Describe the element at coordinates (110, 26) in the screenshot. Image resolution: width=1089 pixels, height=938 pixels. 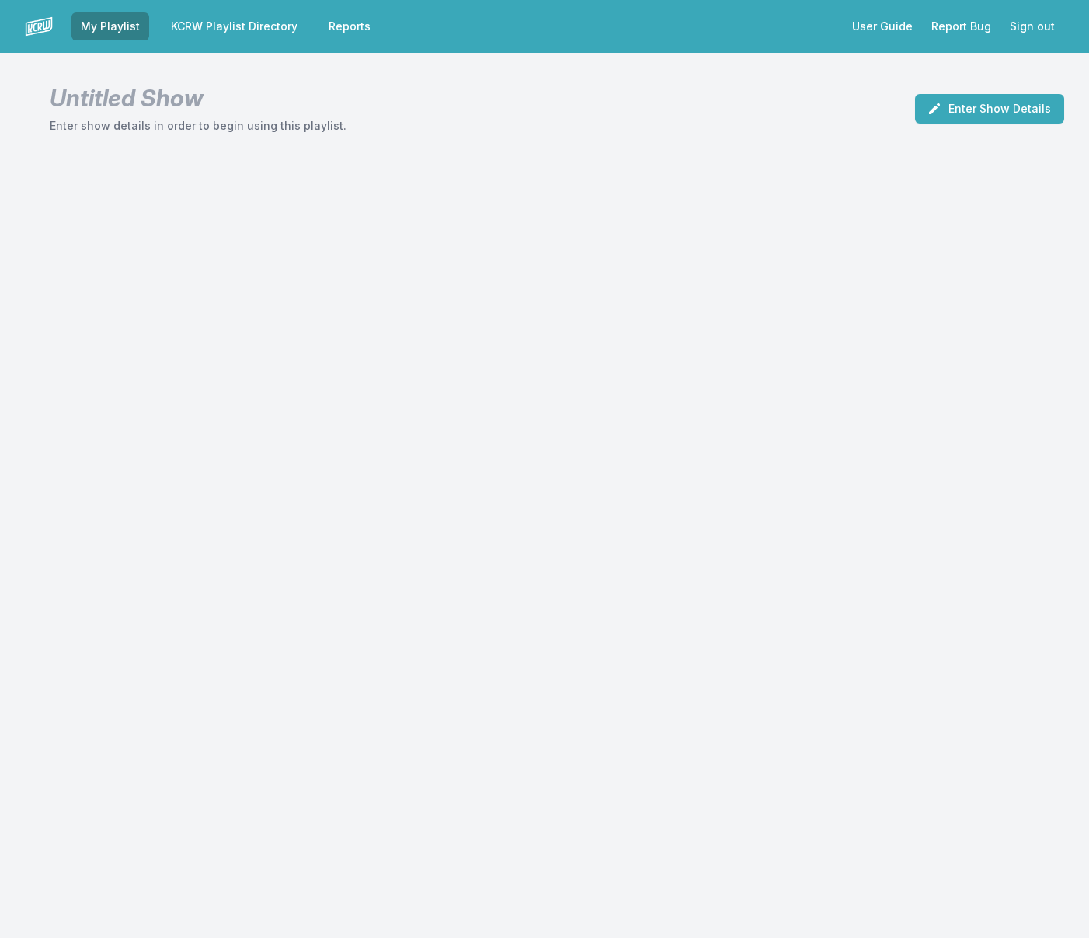
I see `a: My Playlist` at that location.